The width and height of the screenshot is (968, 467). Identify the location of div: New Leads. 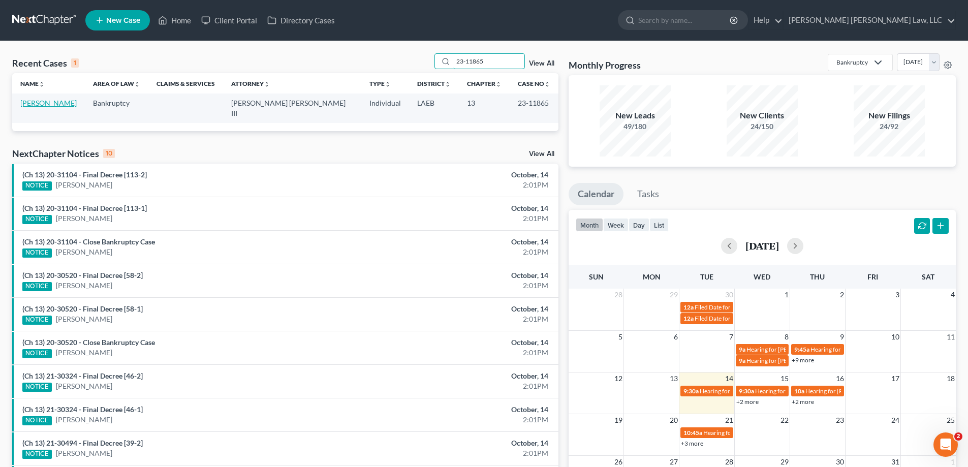
(635, 115).